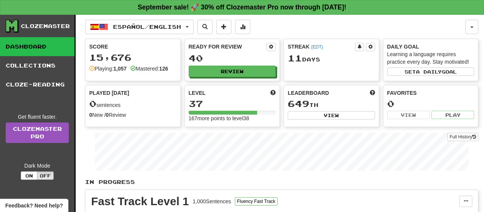  Describe the element at coordinates (212, 201) in the screenshot. I see `div: 1,000 Sentences` at that location.